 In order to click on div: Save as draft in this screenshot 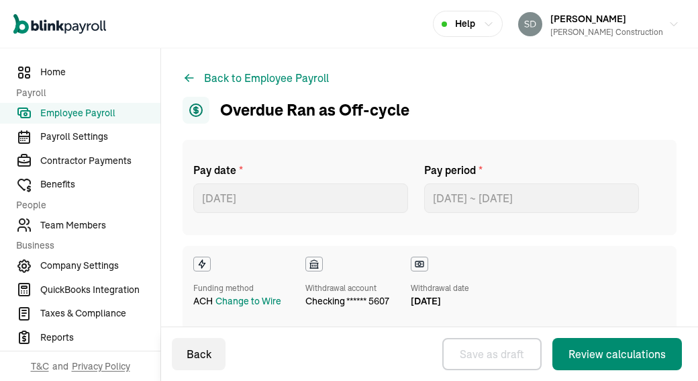, I will do `click(492, 354)`.